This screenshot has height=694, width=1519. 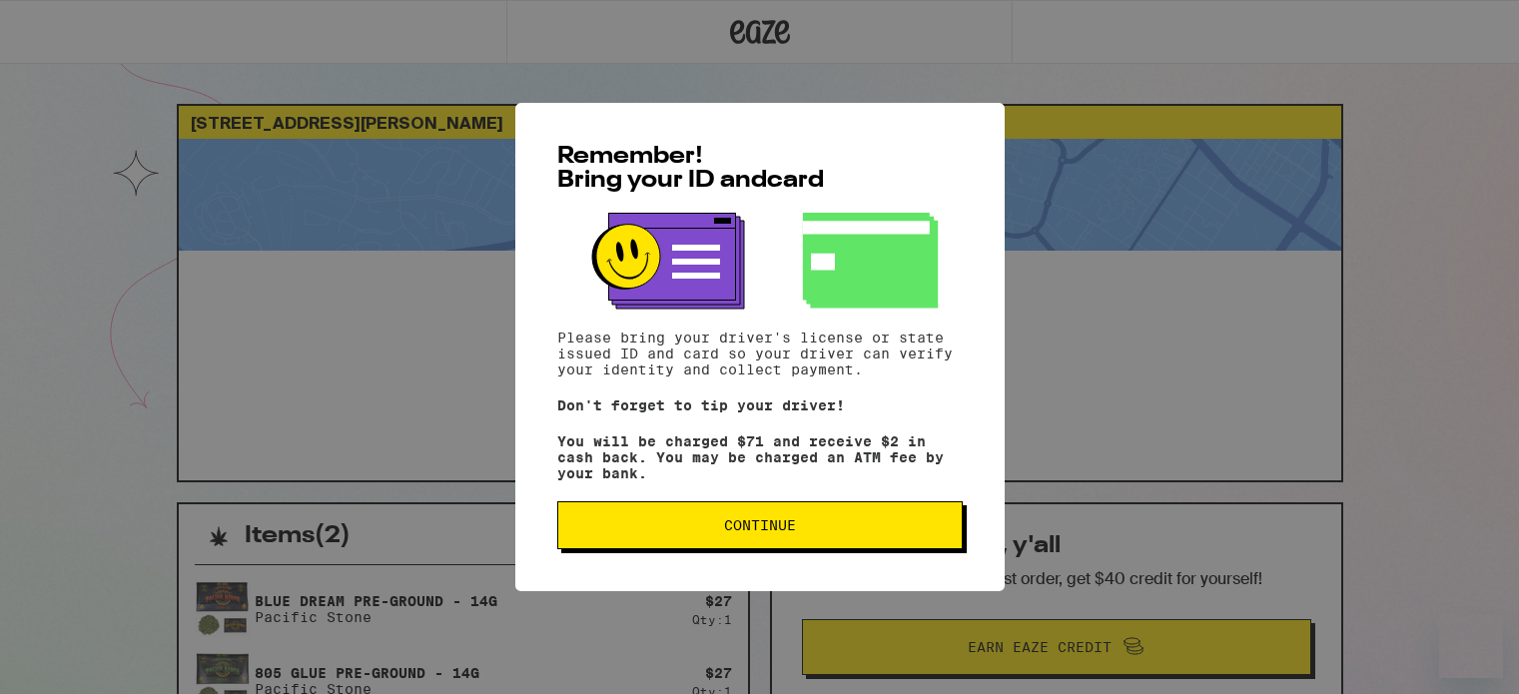 What do you see at coordinates (690, 169) in the screenshot?
I see `span: Remember! Bring your ID and card` at bounding box center [690, 169].